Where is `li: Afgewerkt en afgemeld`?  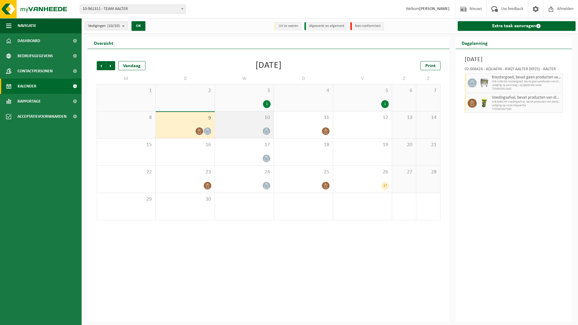
li: Afgewerkt en afgemeld is located at coordinates (326, 26).